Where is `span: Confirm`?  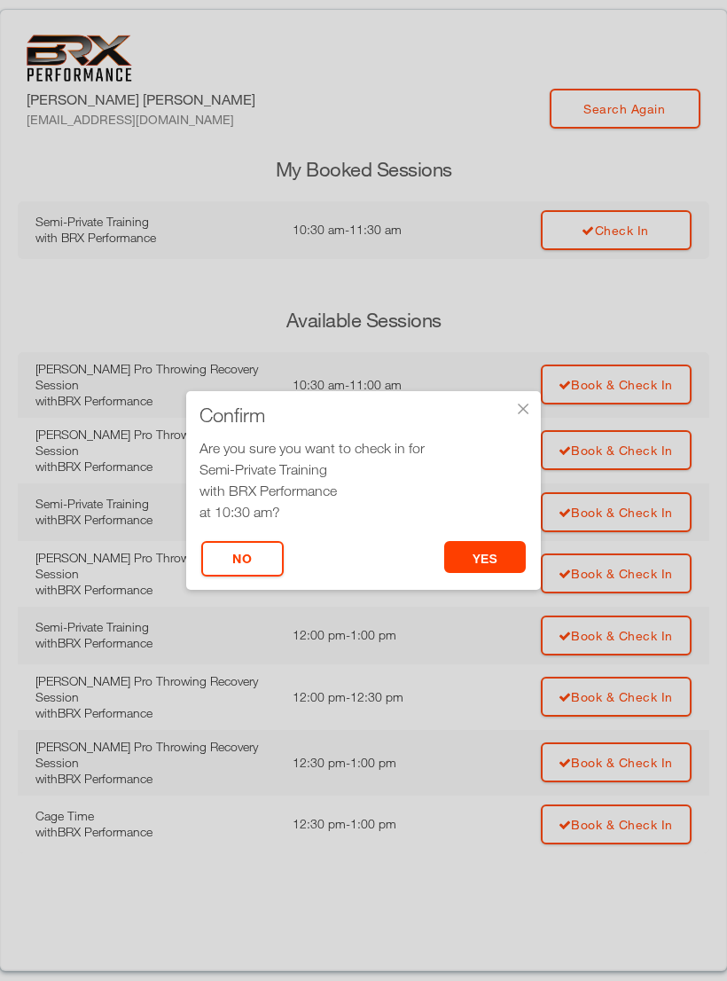 span: Confirm is located at coordinates (232, 415).